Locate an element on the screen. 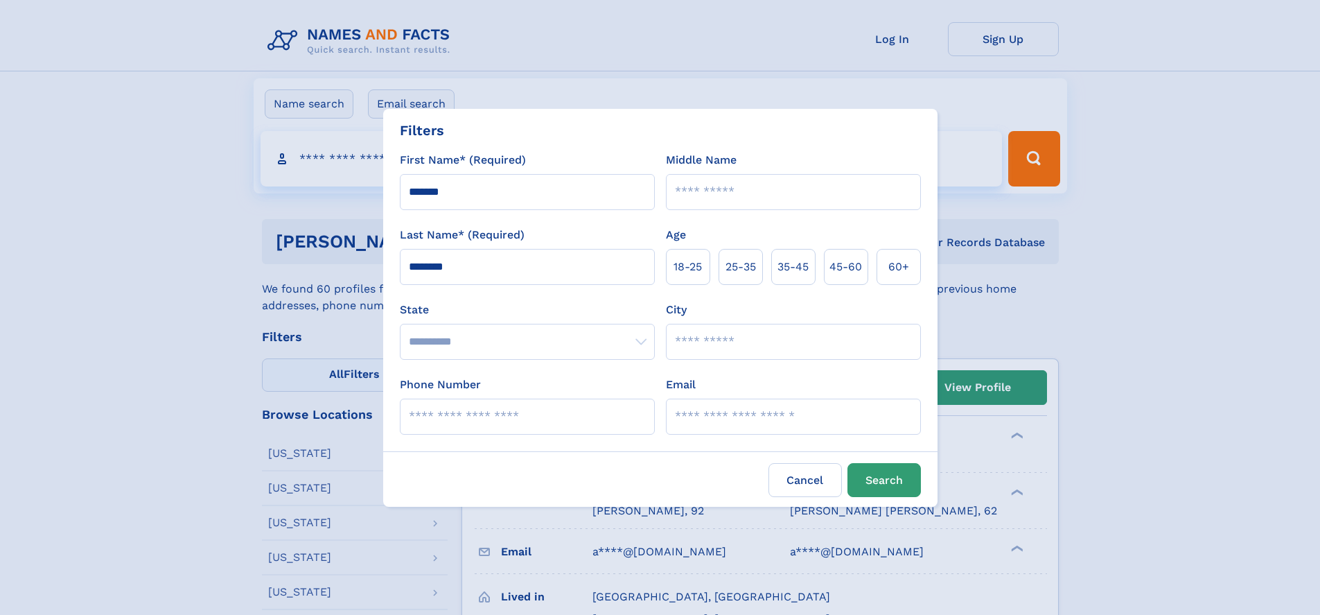  span: 35‑45 is located at coordinates (793, 267).